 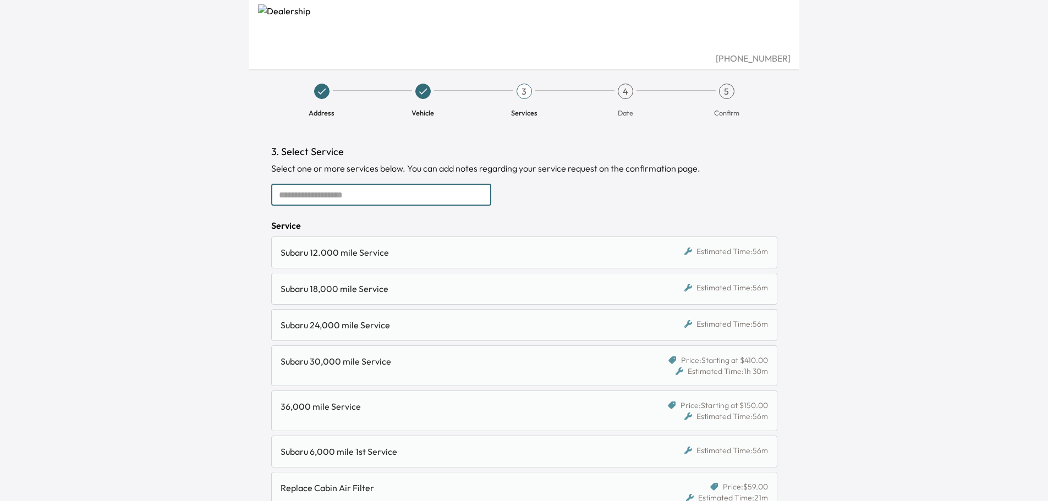 I want to click on div: Subaru 6,000 mile 1st Service, so click(x=459, y=451).